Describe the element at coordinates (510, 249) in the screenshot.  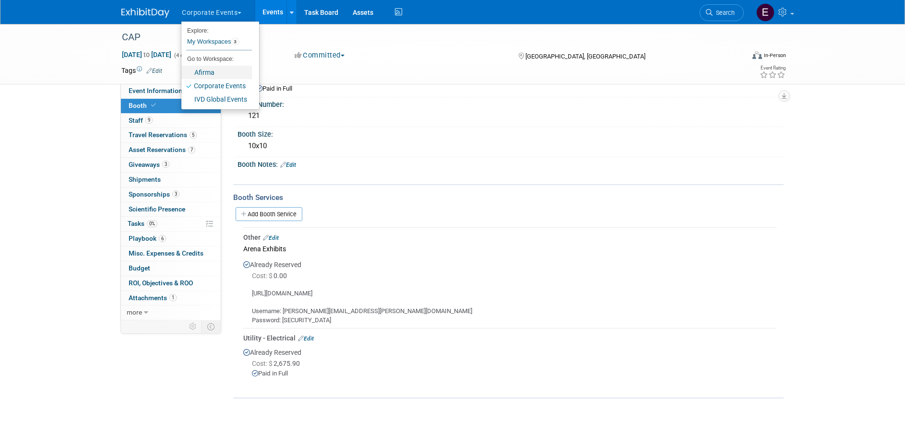
I see `div: Arena Exhibits` at that location.